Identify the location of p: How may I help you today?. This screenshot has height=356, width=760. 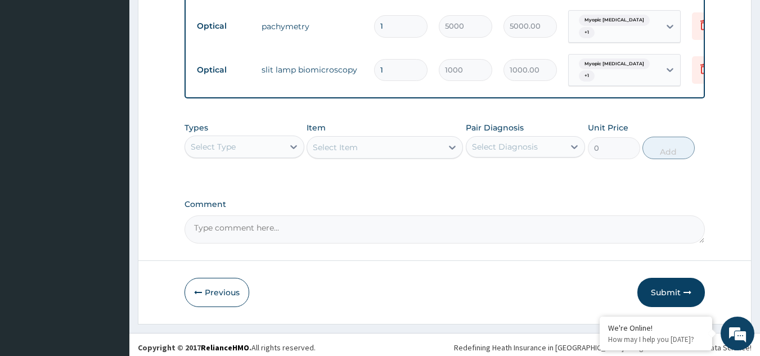
(656, 339).